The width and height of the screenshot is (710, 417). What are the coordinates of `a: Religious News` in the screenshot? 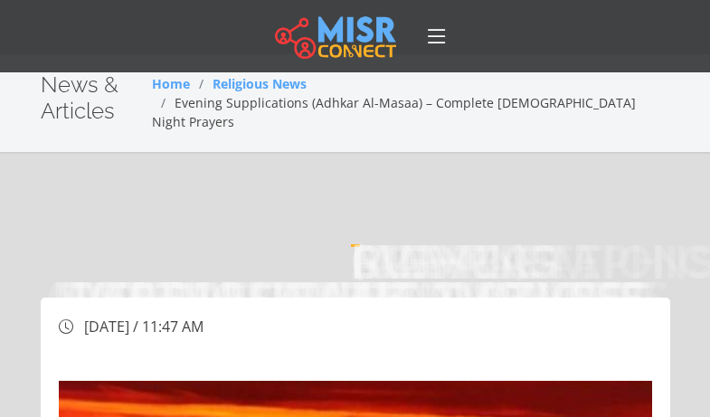 It's located at (260, 83).